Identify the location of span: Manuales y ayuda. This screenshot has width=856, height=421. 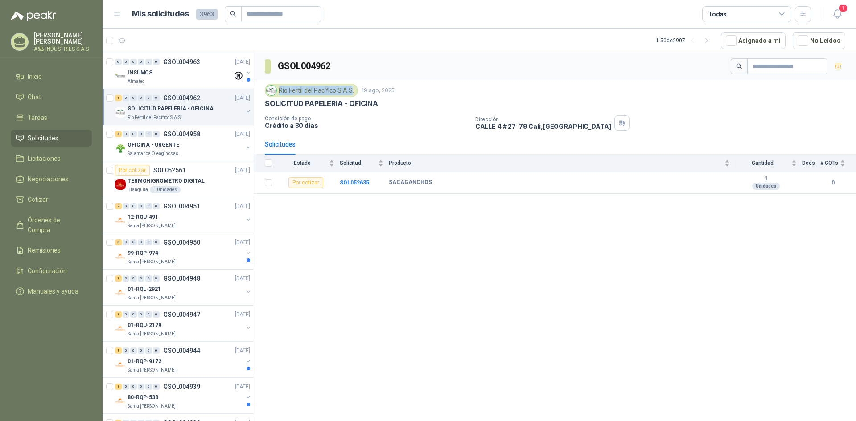
(53, 292).